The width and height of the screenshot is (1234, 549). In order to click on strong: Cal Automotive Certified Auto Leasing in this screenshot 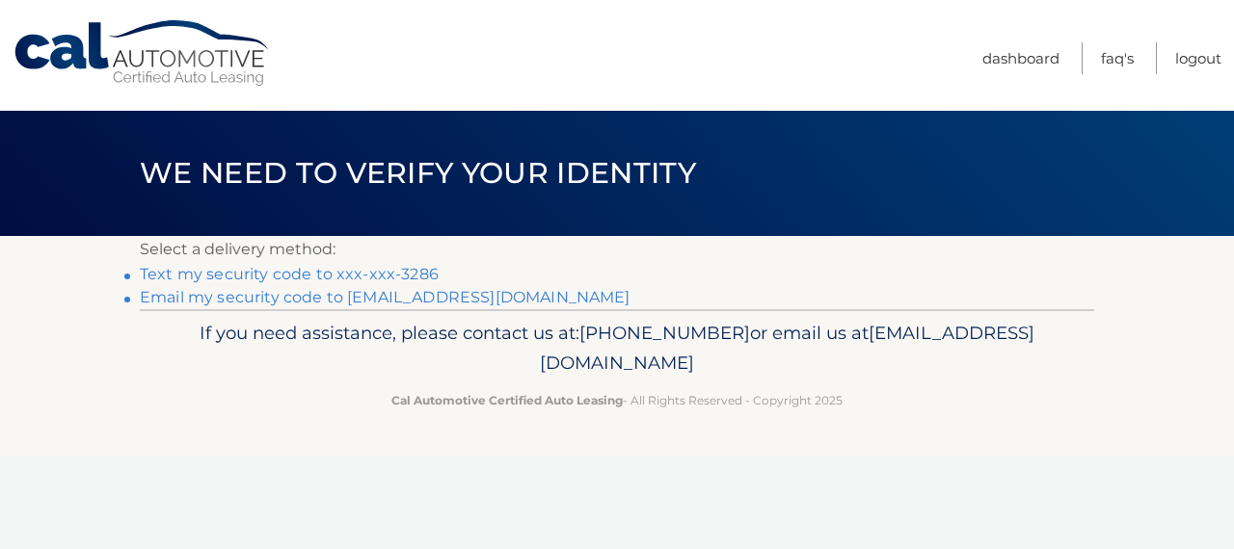, I will do `click(507, 400)`.